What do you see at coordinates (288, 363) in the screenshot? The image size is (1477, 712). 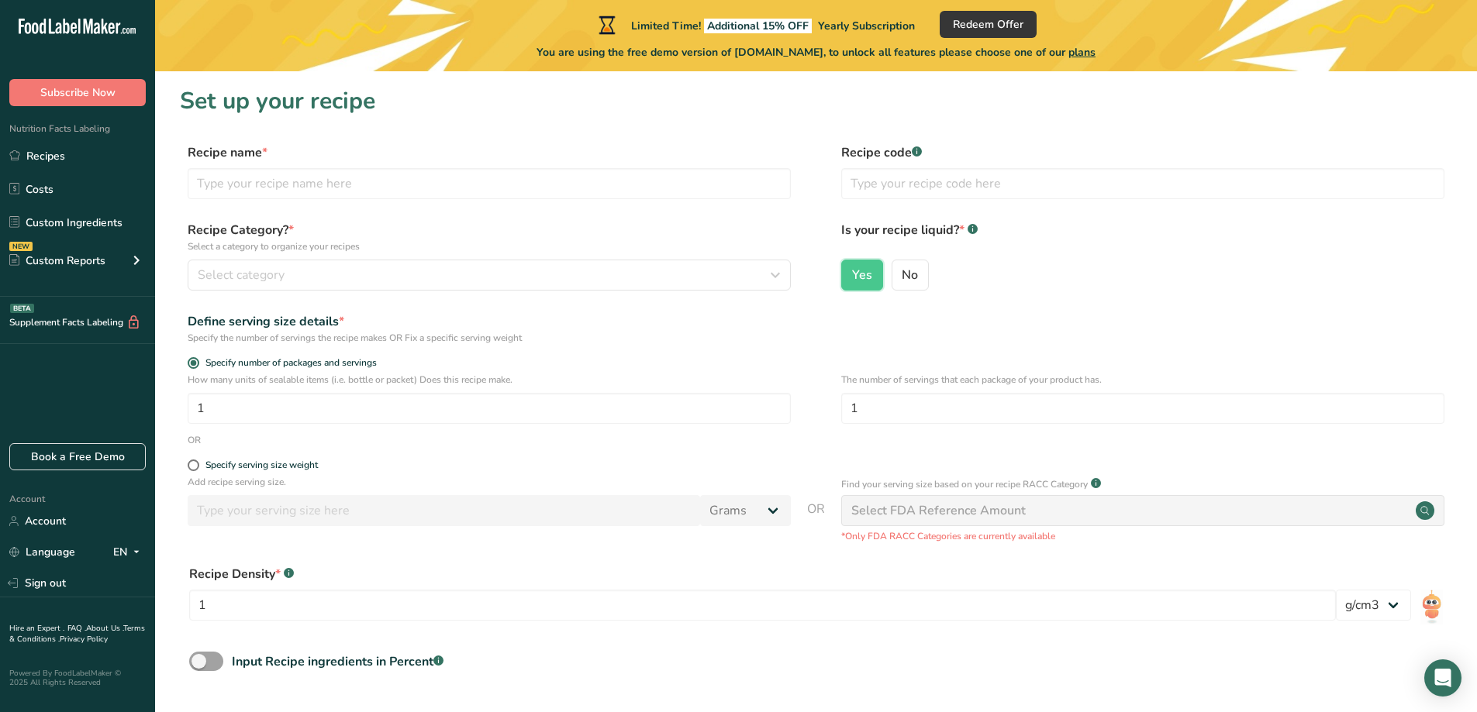 I see `span: Specify number of packages and servings` at bounding box center [288, 363].